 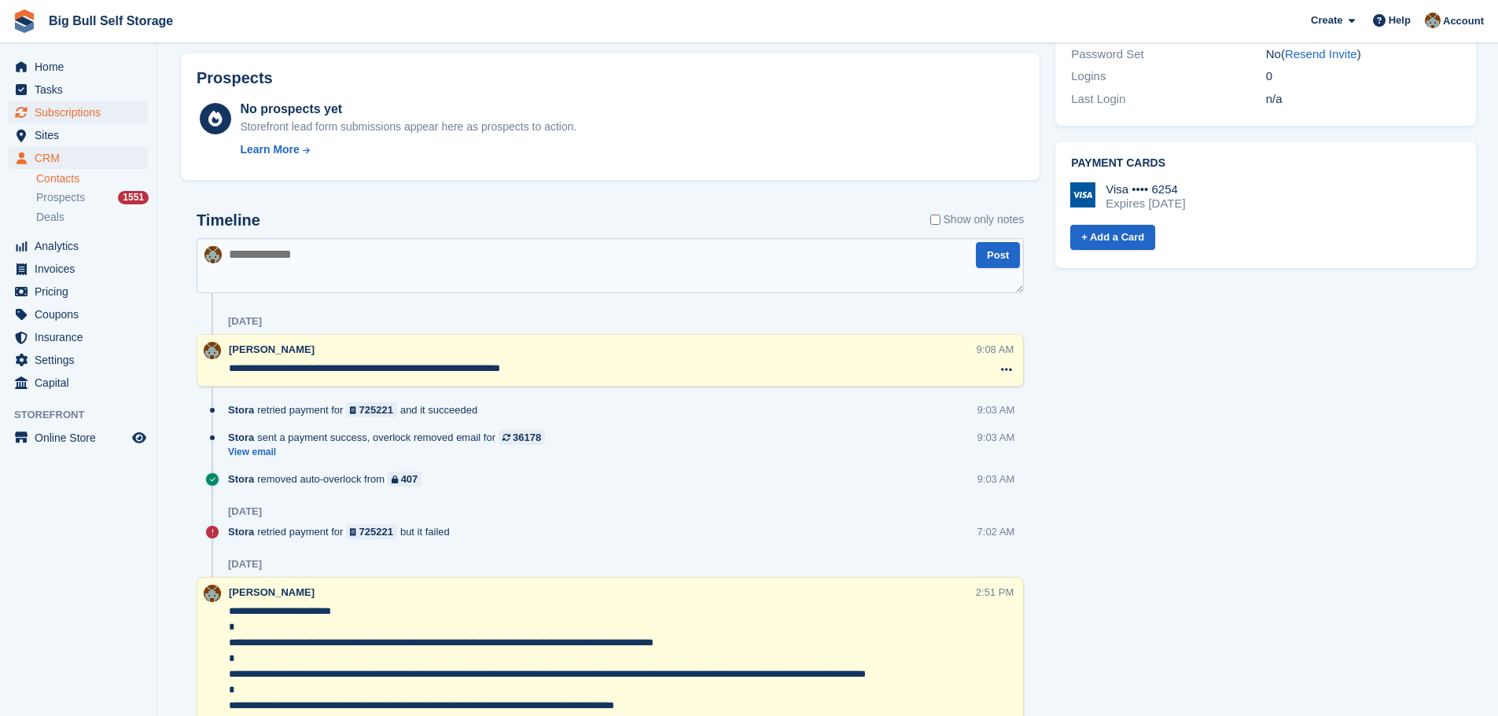 I want to click on div: retried payment for but it failed, so click(x=343, y=532).